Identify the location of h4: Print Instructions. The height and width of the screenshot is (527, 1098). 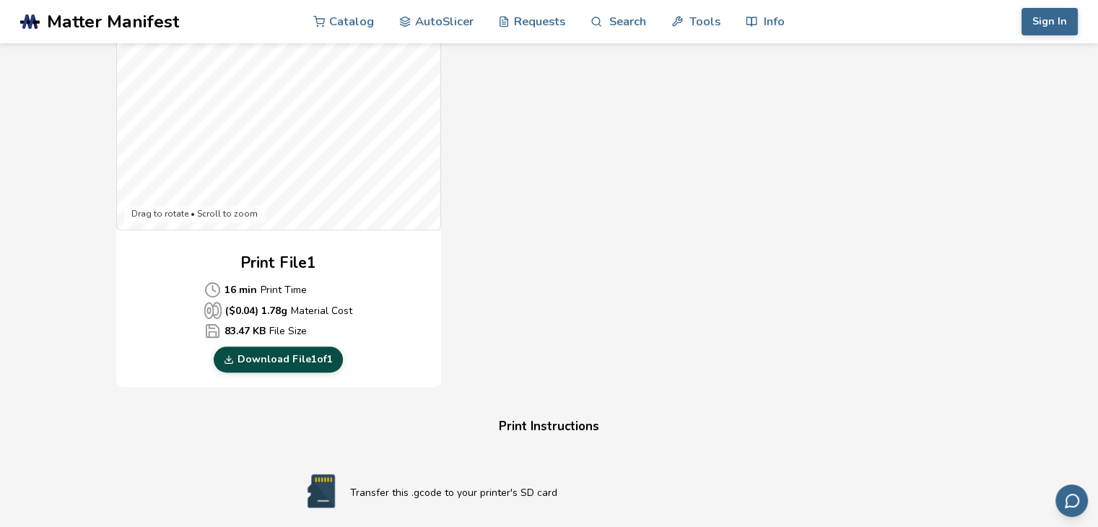
(549, 427).